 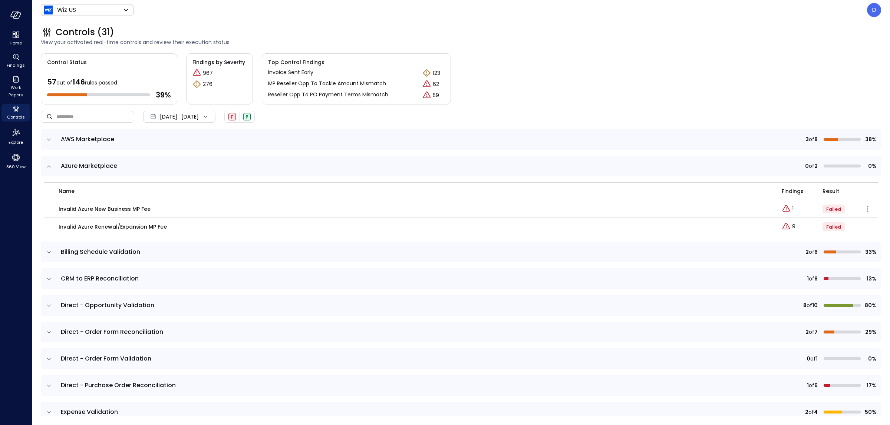 I want to click on div: Failed, so click(x=232, y=117).